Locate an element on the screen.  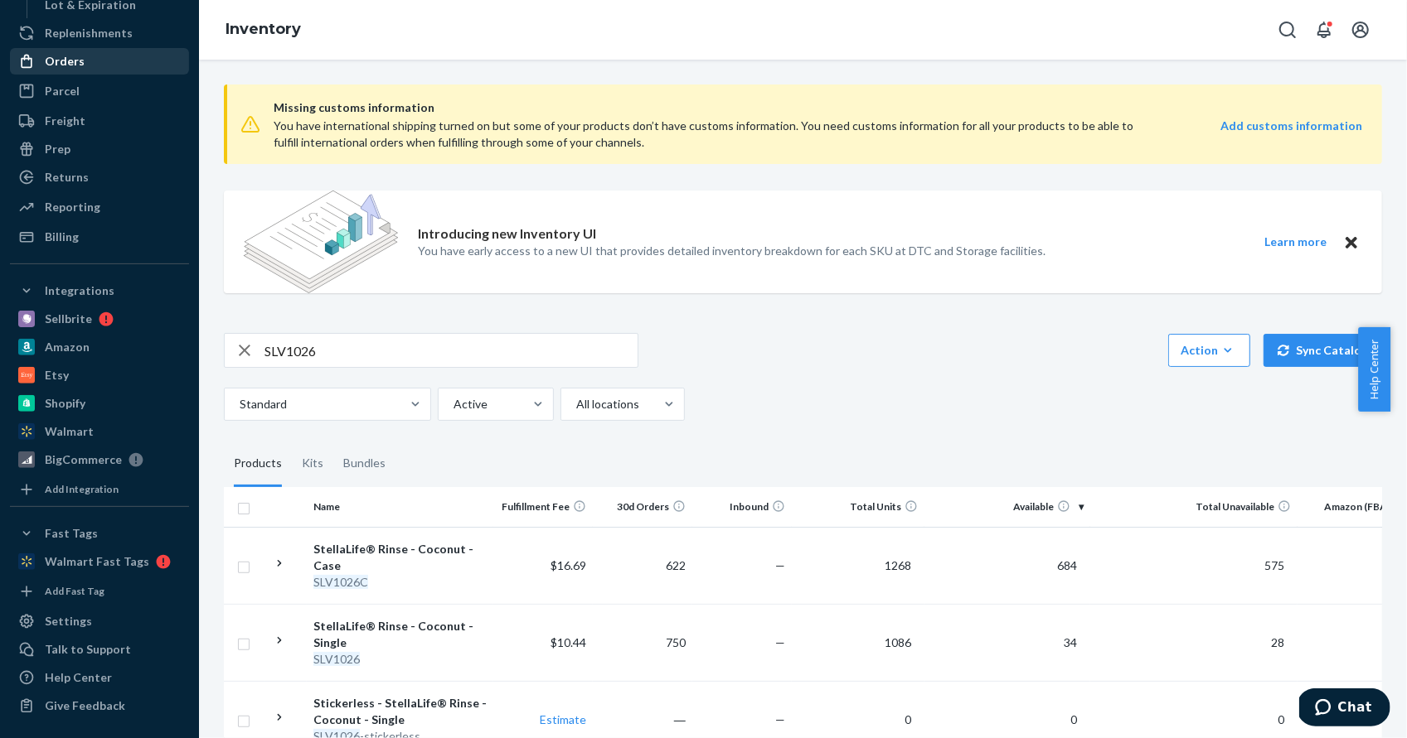
span: 1268 is located at coordinates (898, 565).